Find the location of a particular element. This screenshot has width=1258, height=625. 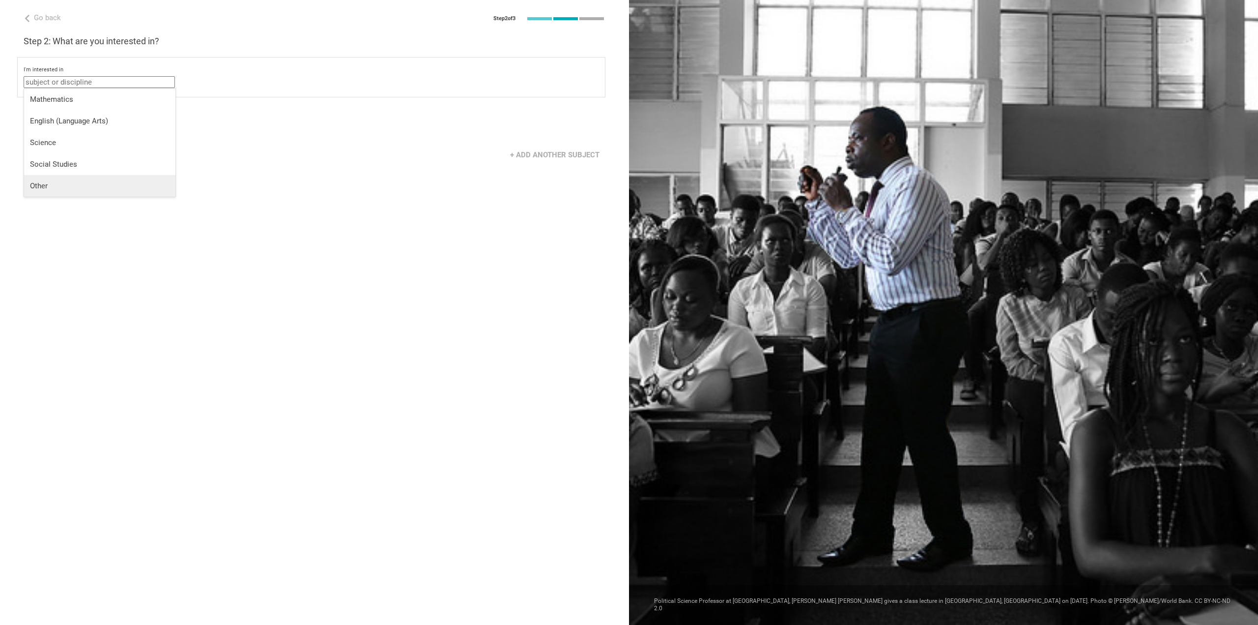

span: Go back is located at coordinates (47, 18).